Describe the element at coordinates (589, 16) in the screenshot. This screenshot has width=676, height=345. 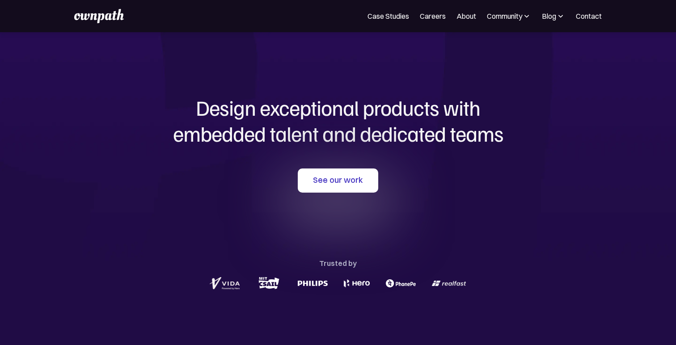
I see `a: Contact` at that location.